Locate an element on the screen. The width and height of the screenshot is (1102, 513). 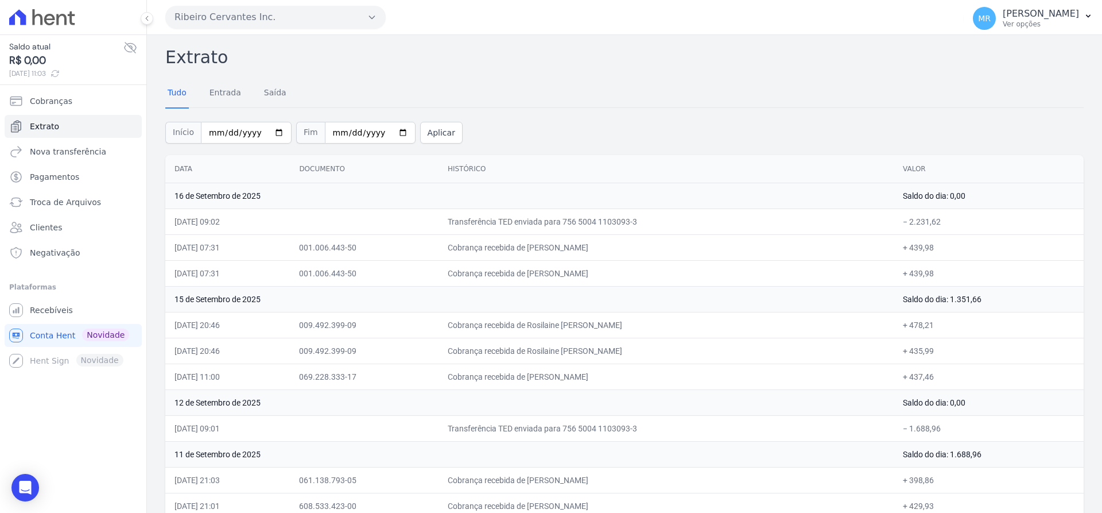
td: + 398,86 is located at coordinates (988, 479).